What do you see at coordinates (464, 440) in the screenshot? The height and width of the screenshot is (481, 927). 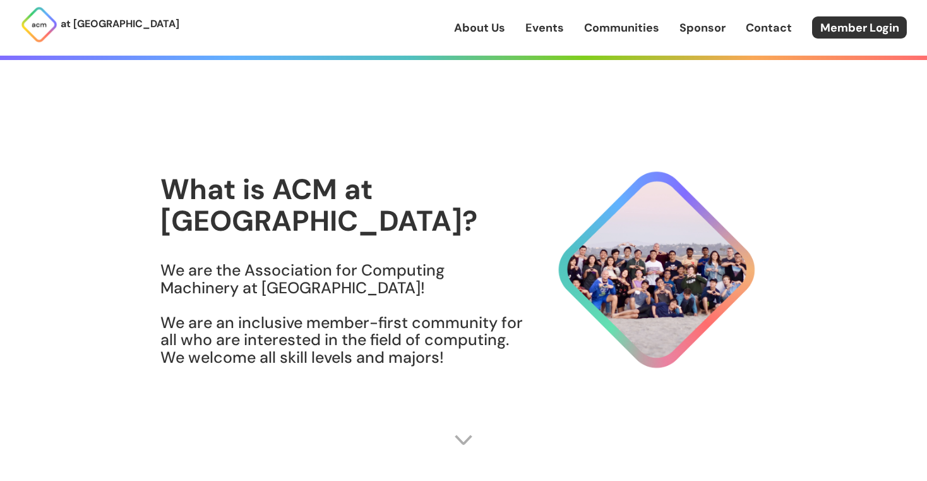 I see `img: Scroll Arrow` at bounding box center [464, 440].